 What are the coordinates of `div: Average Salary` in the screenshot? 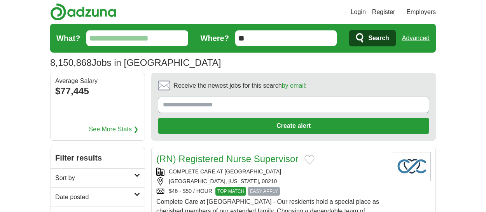 It's located at (98, 81).